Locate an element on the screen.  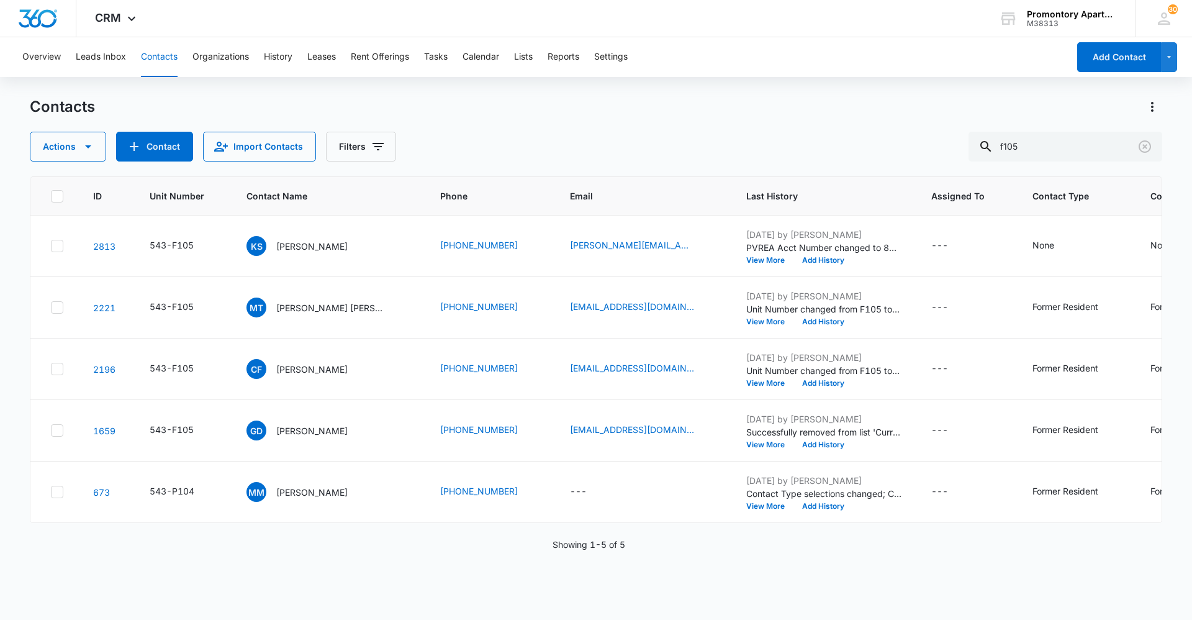
button: Overview is located at coordinates (42, 57).